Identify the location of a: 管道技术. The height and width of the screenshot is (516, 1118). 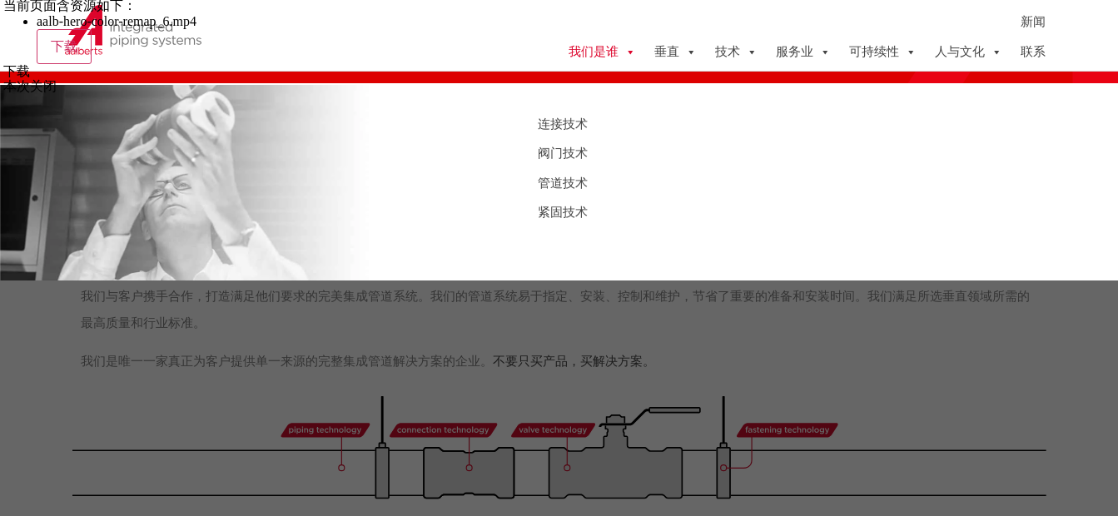
(747, 184).